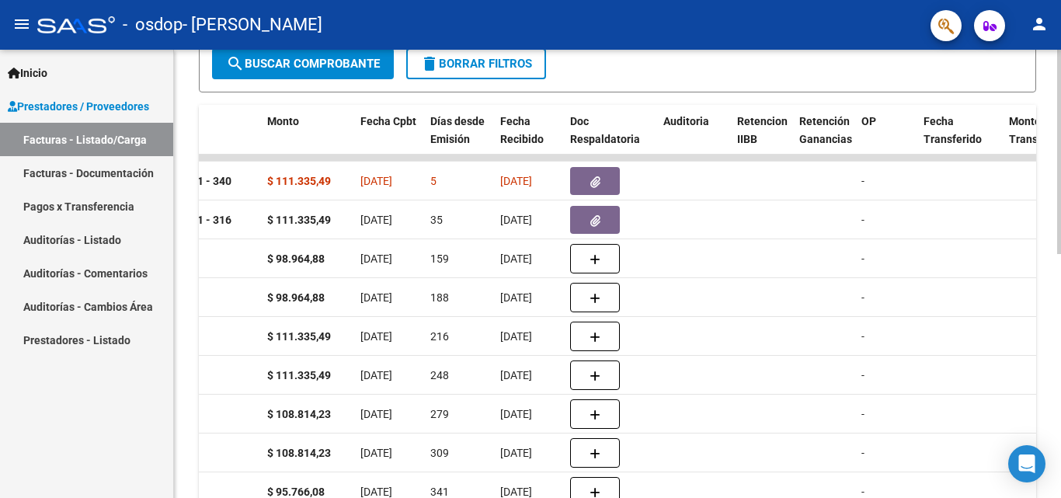 This screenshot has width=1061, height=498. Describe the element at coordinates (762, 139) in the screenshot. I see `datatable-header-cell: Retencion IIBB` at that location.